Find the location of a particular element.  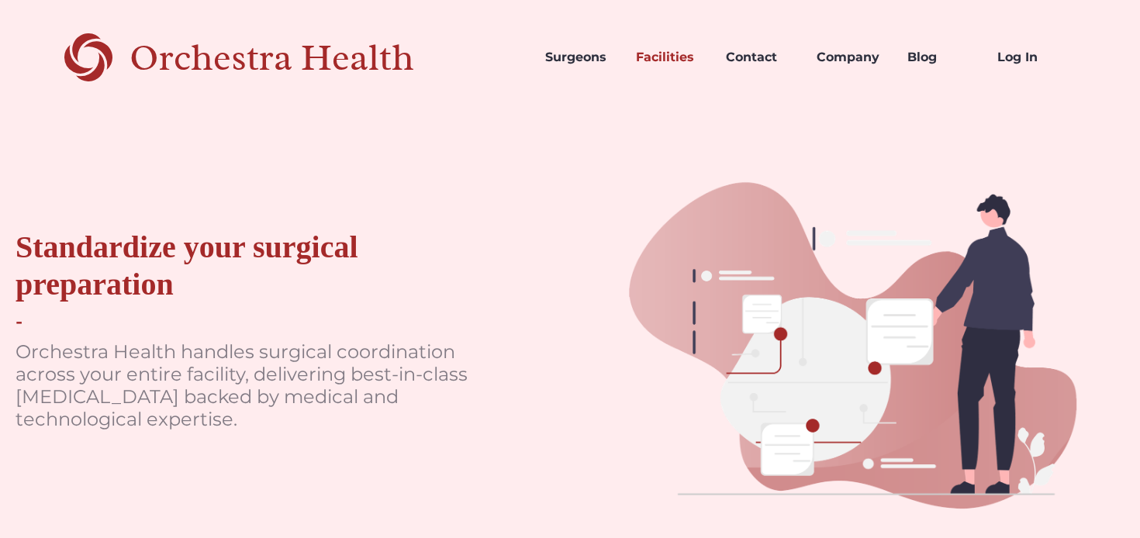

a: home is located at coordinates (266, 57).